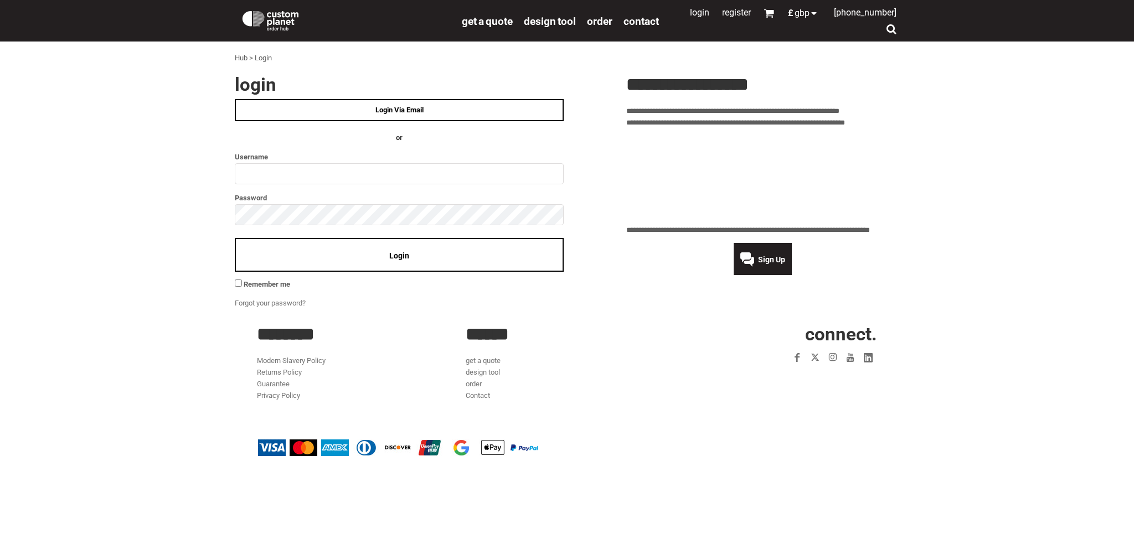 The image size is (1134, 544). Describe the element at coordinates (278, 395) in the screenshot. I see `a: Privacy Policy` at that location.